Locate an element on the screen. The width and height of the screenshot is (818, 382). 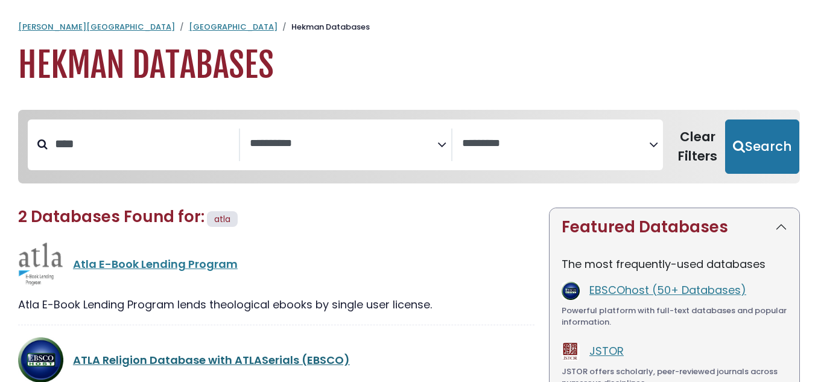
input: Search database by title or keyword is located at coordinates (143, 144).